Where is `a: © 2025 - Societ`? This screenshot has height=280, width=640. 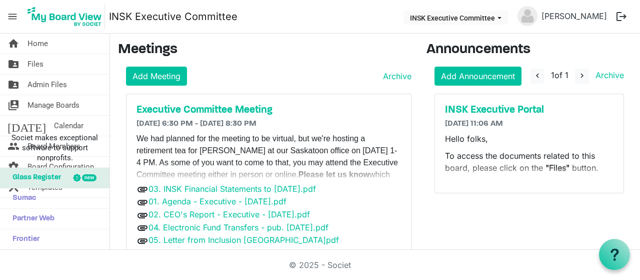
a: © 2025 - Societ is located at coordinates (320, 265).